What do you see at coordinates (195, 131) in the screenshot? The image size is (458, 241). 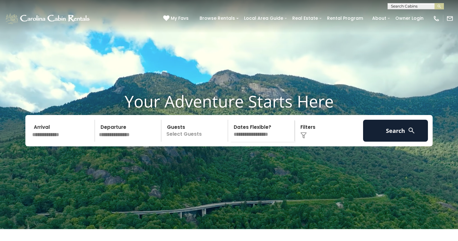 I see `p: Select Guests` at bounding box center [195, 131].